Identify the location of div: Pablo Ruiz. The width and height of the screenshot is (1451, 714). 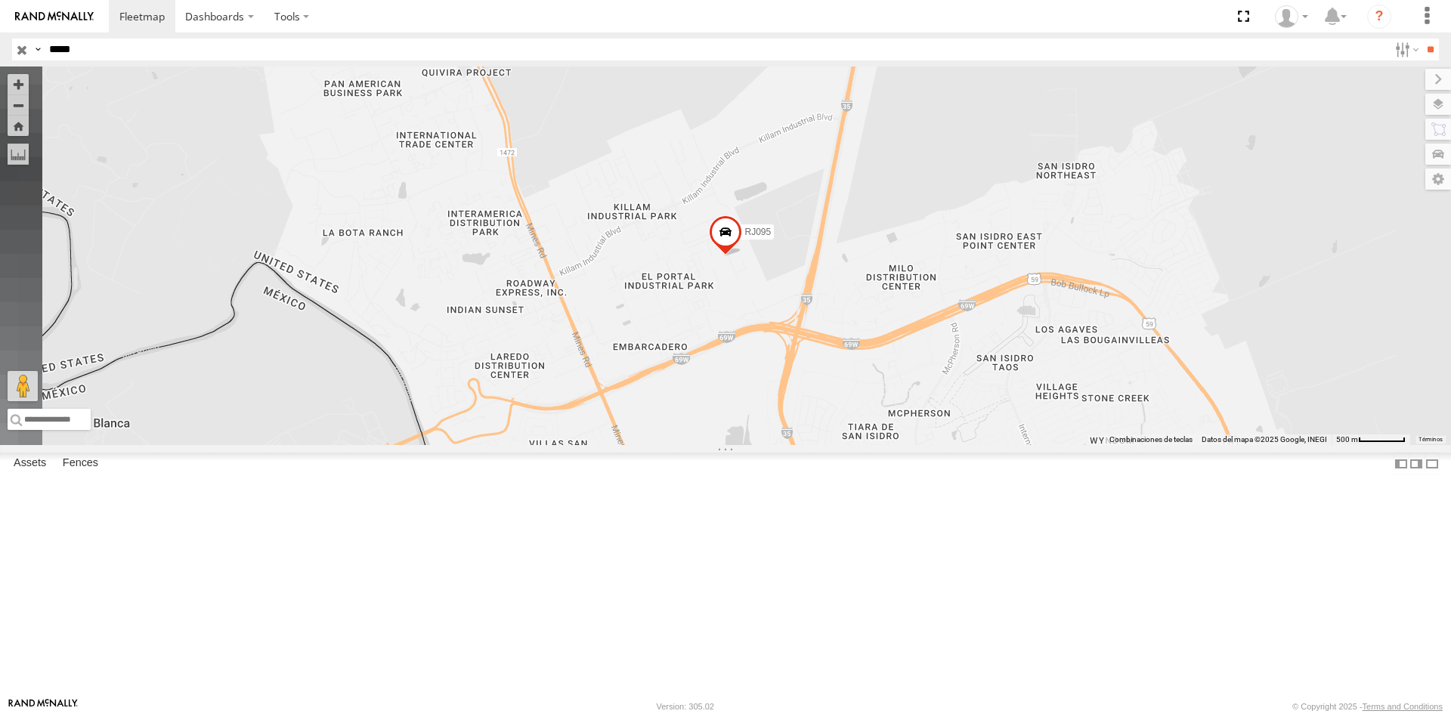
(1291, 17).